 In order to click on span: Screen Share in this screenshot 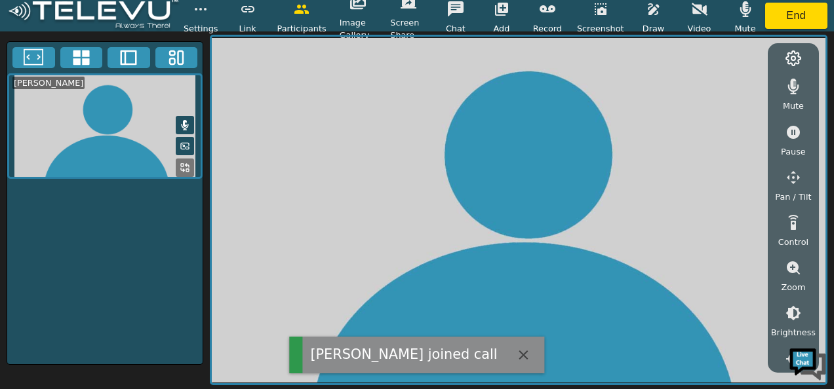, I will do `click(408, 29)`.